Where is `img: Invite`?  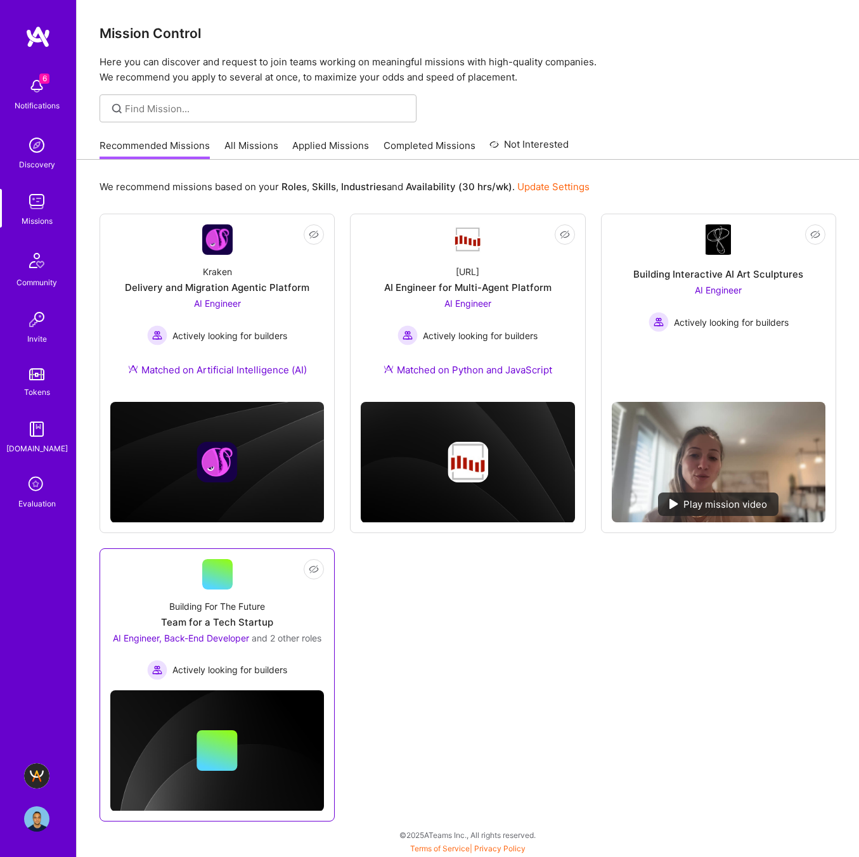 img: Invite is located at coordinates (37, 320).